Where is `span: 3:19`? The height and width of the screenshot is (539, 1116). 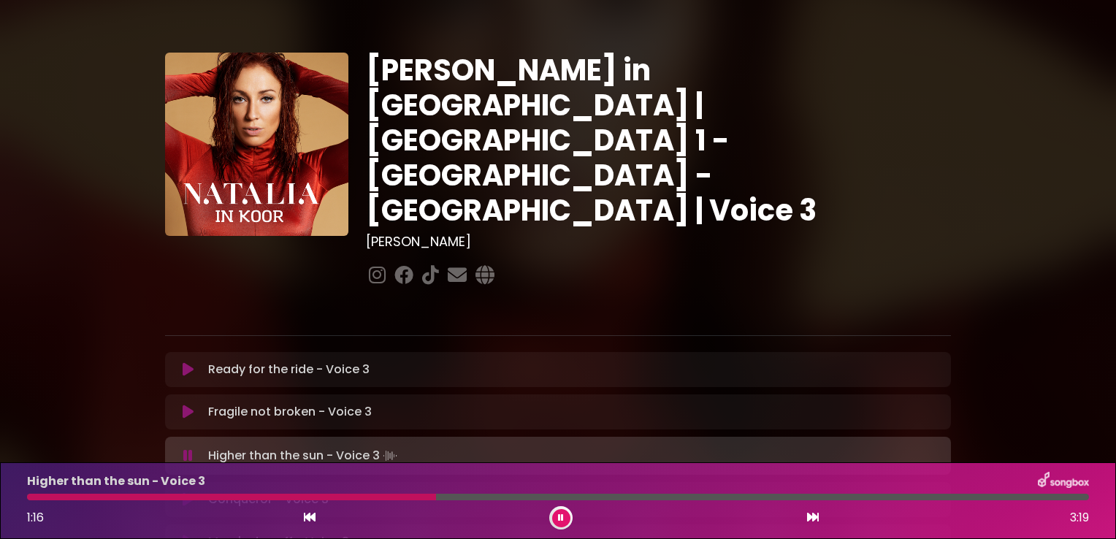 span: 3:19 is located at coordinates (1079, 518).